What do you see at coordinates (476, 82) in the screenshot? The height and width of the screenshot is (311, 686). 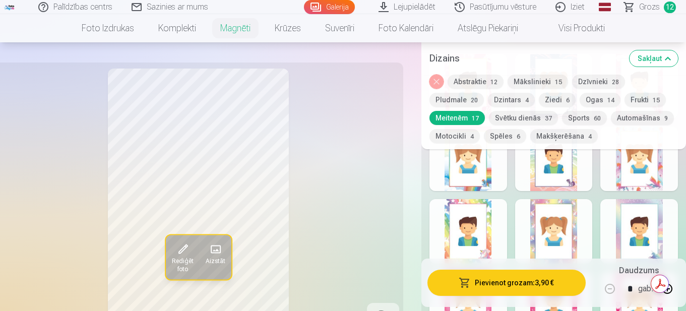 I see `button: Abstraktie12` at bounding box center [476, 82].